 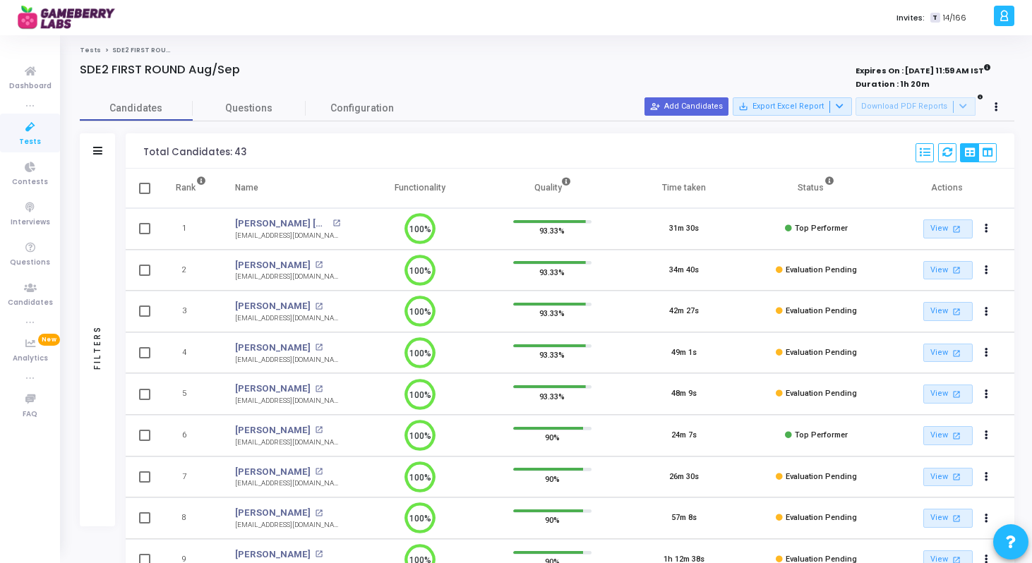 I want to click on div: 49m 1s, so click(x=684, y=353).